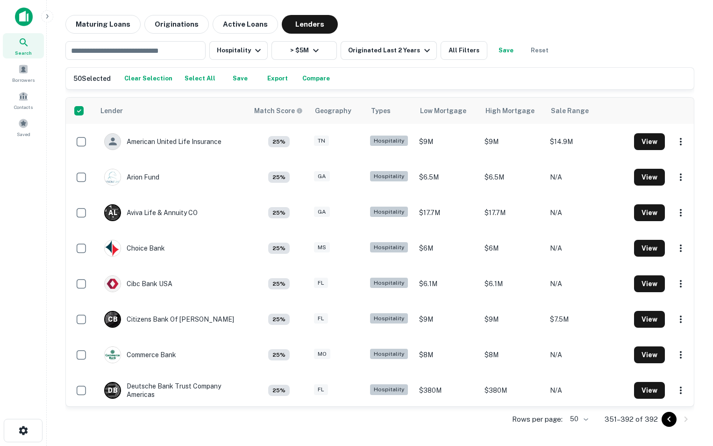 This screenshot has height=446, width=713. I want to click on div: Choice Bank, so click(135, 248).